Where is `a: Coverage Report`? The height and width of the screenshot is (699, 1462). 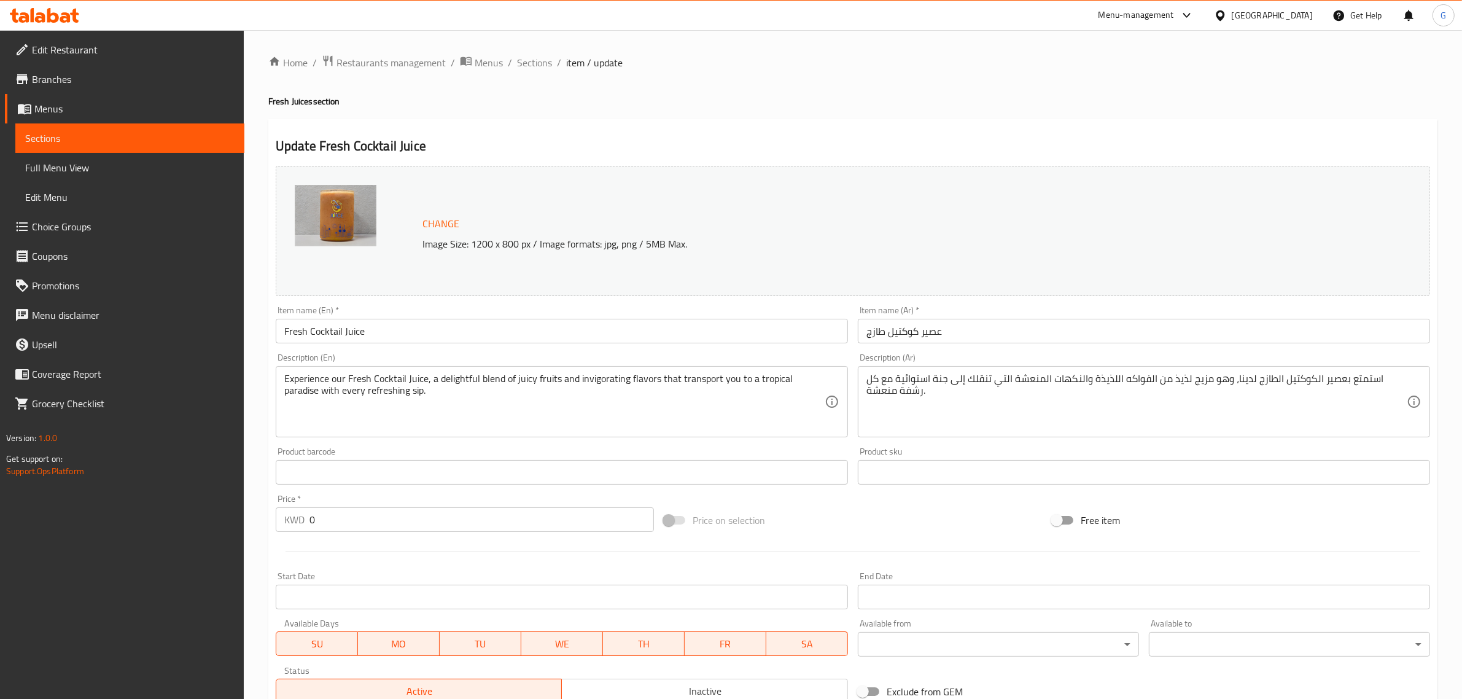 a: Coverage Report is located at coordinates (125, 374).